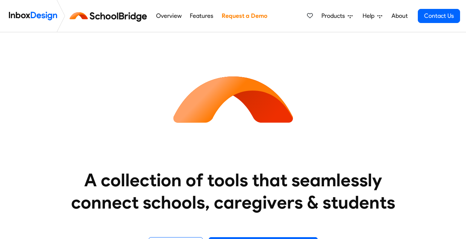  What do you see at coordinates (110, 16) in the screenshot?
I see `img: schoolbridge logo` at bounding box center [110, 16].